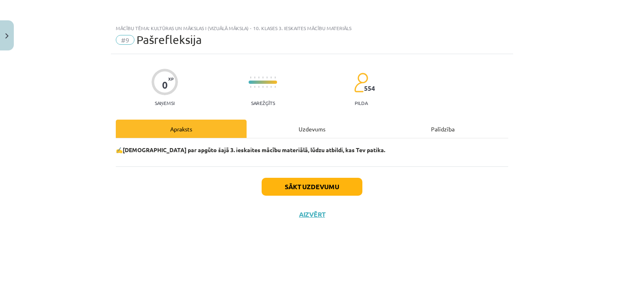 This screenshot has width=624, height=297. I want to click on button: Sākt uzdevumu, so click(312, 186).